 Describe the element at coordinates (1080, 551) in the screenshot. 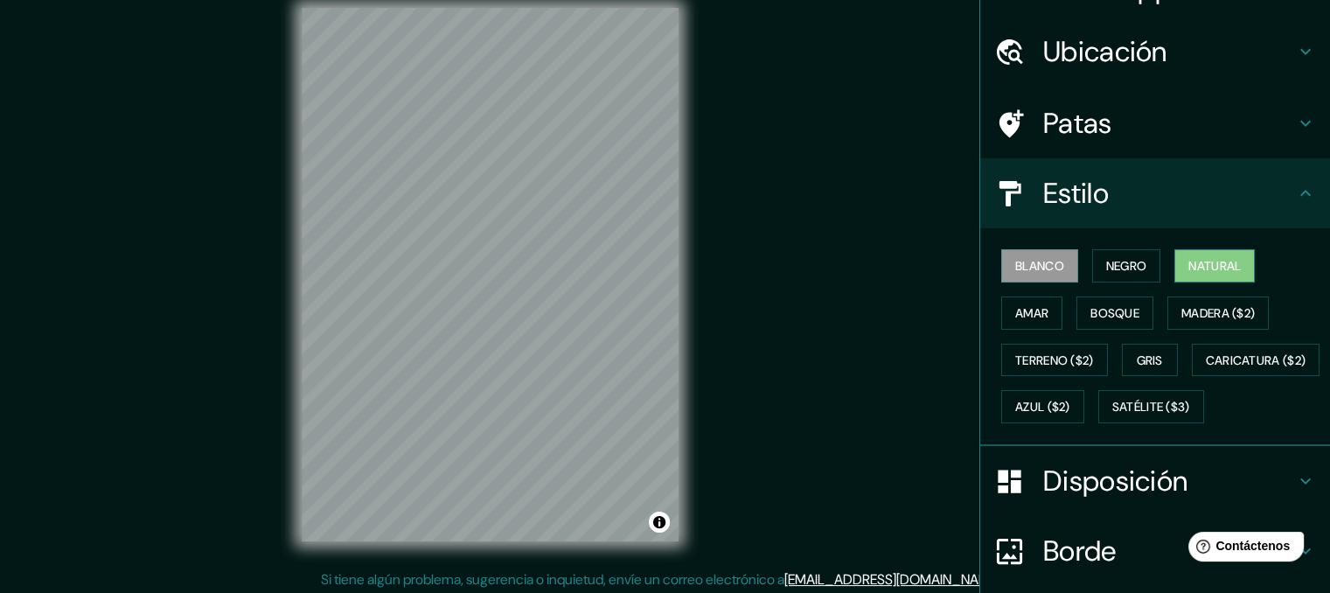

I see `font: Borde` at that location.